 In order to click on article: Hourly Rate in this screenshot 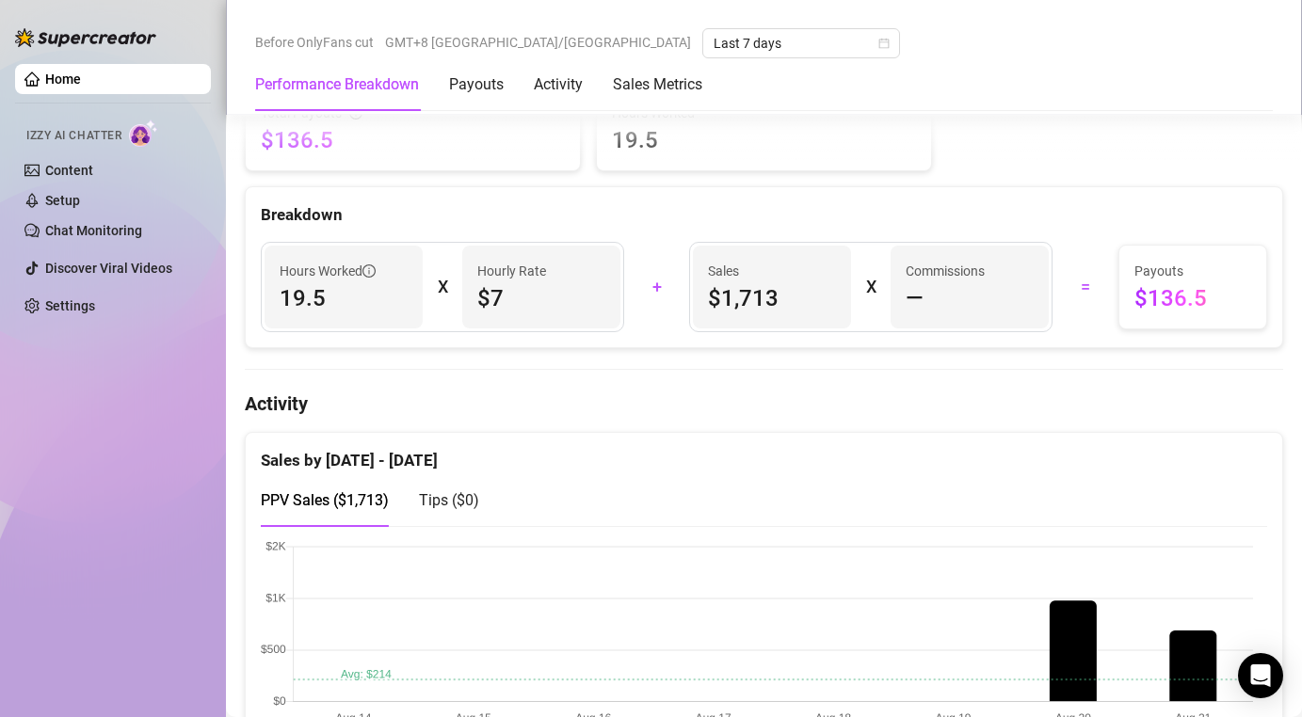, I will do `click(511, 271)`.